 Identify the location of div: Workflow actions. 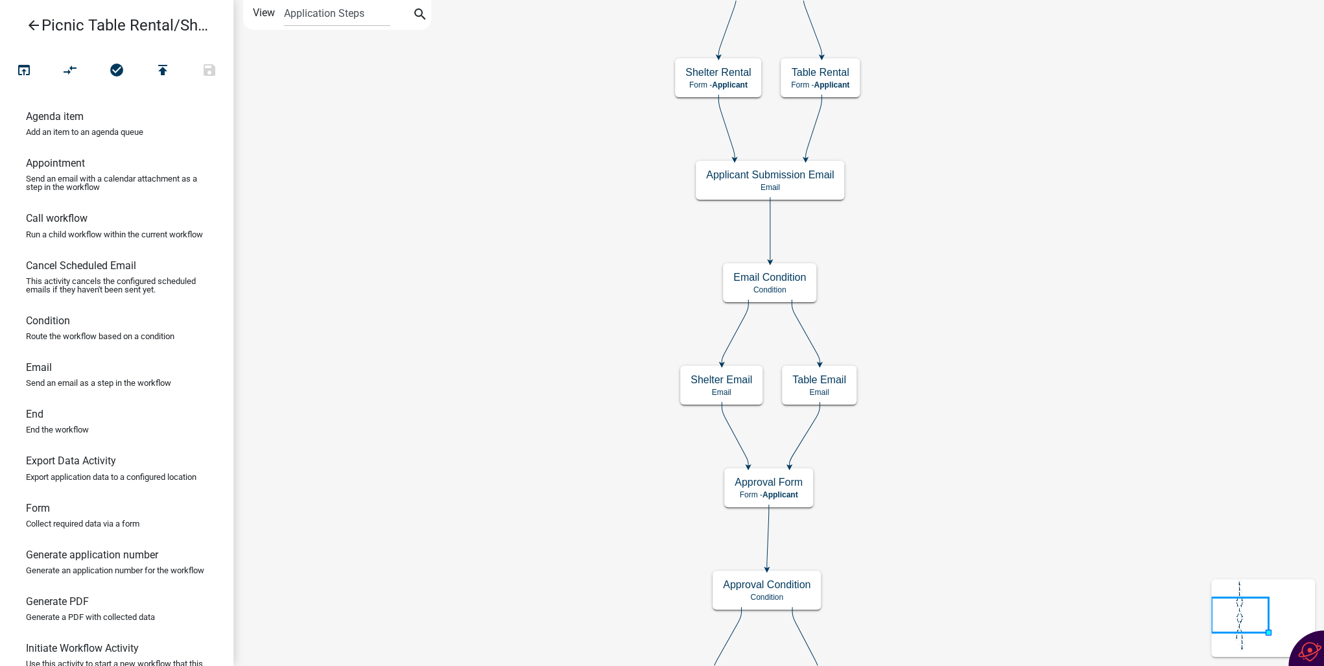
(117, 73).